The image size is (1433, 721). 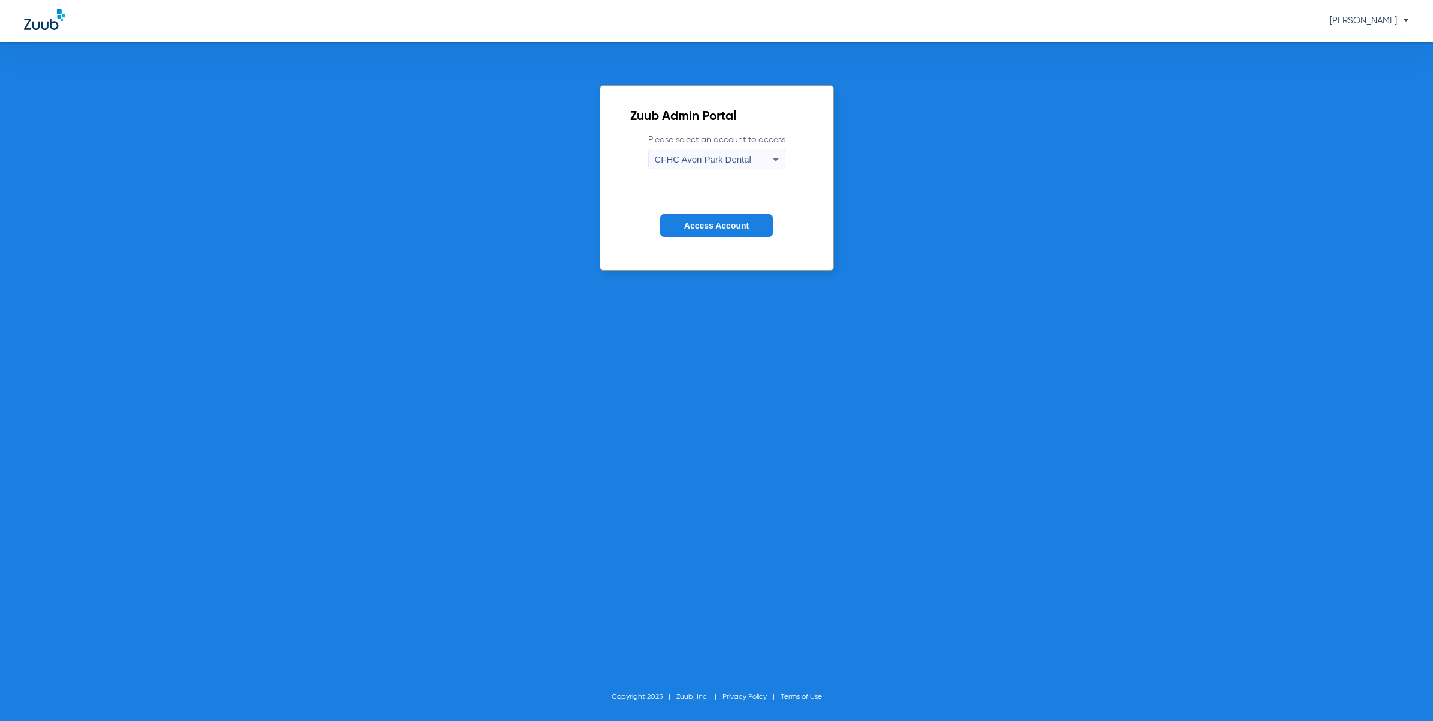 What do you see at coordinates (716, 151) in the screenshot?
I see `label: Please select an account to access` at bounding box center [716, 151].